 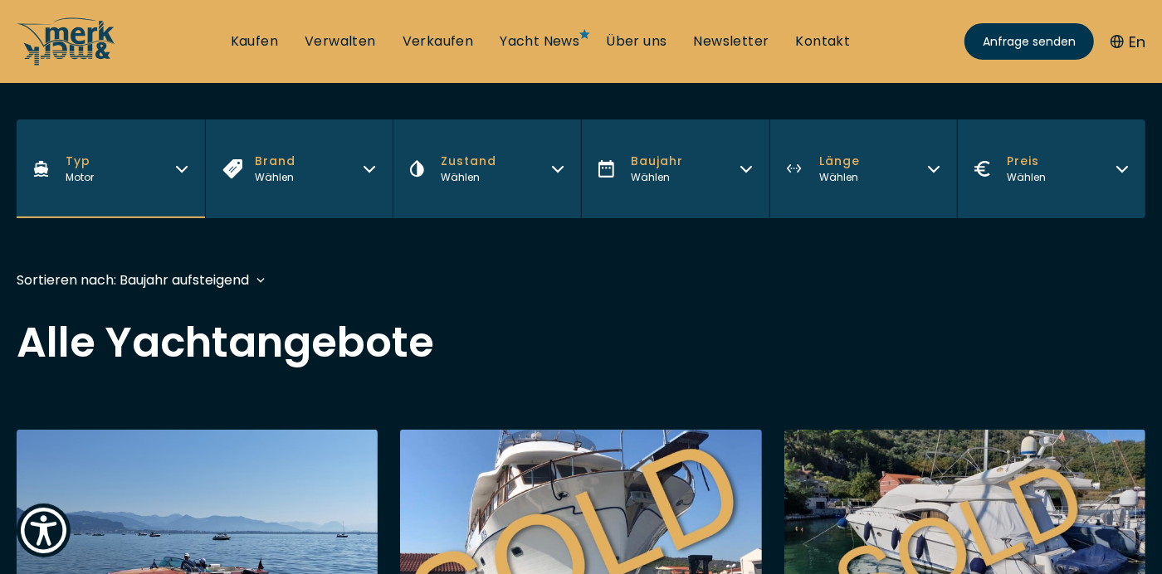 What do you see at coordinates (1026, 161) in the screenshot?
I see `span: Preis` at bounding box center [1026, 161].